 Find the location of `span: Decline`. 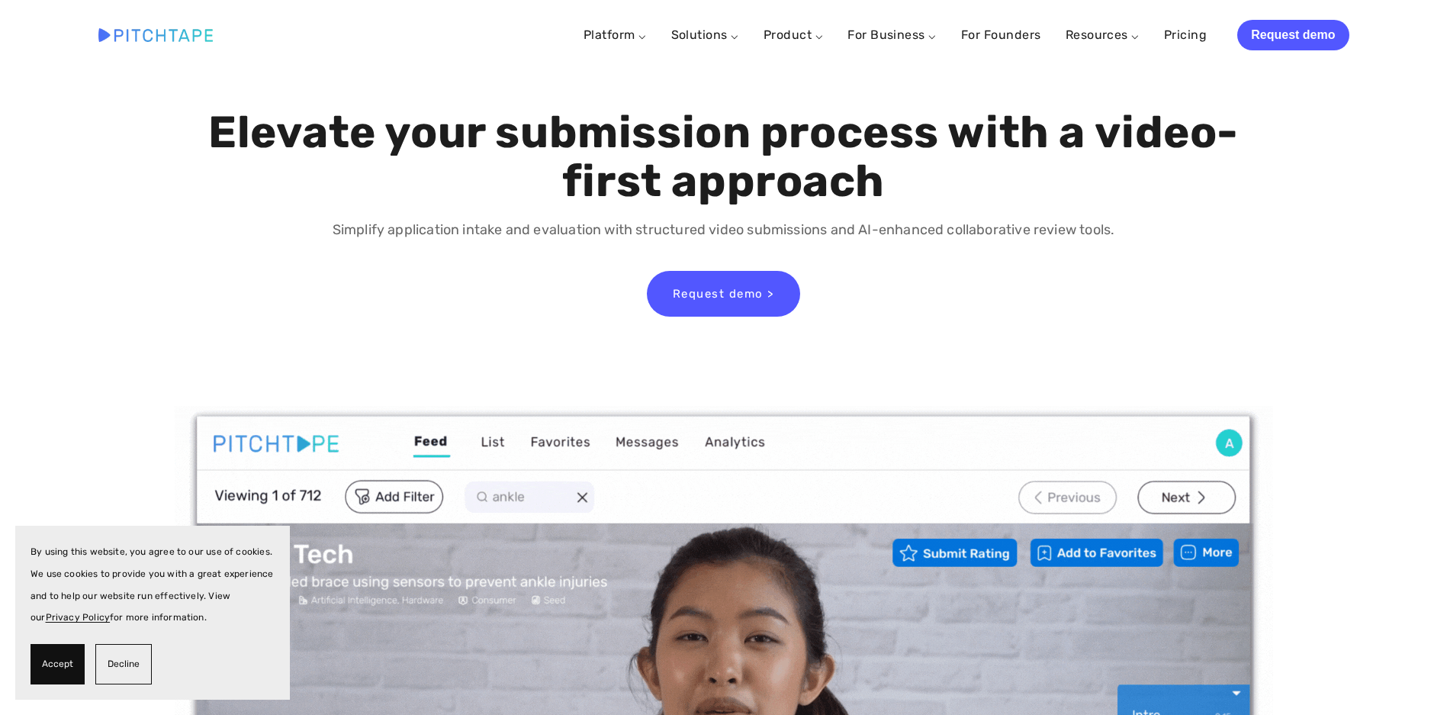

span: Decline is located at coordinates (124, 664).